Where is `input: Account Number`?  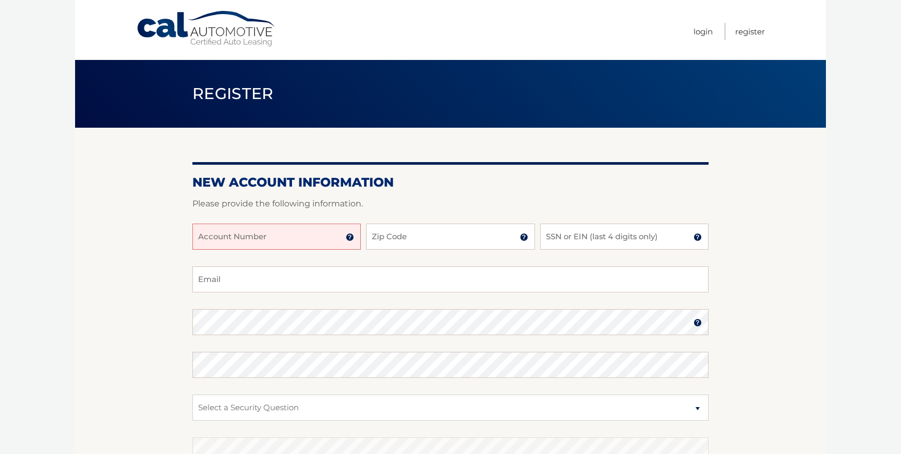 input: Account Number is located at coordinates (276, 237).